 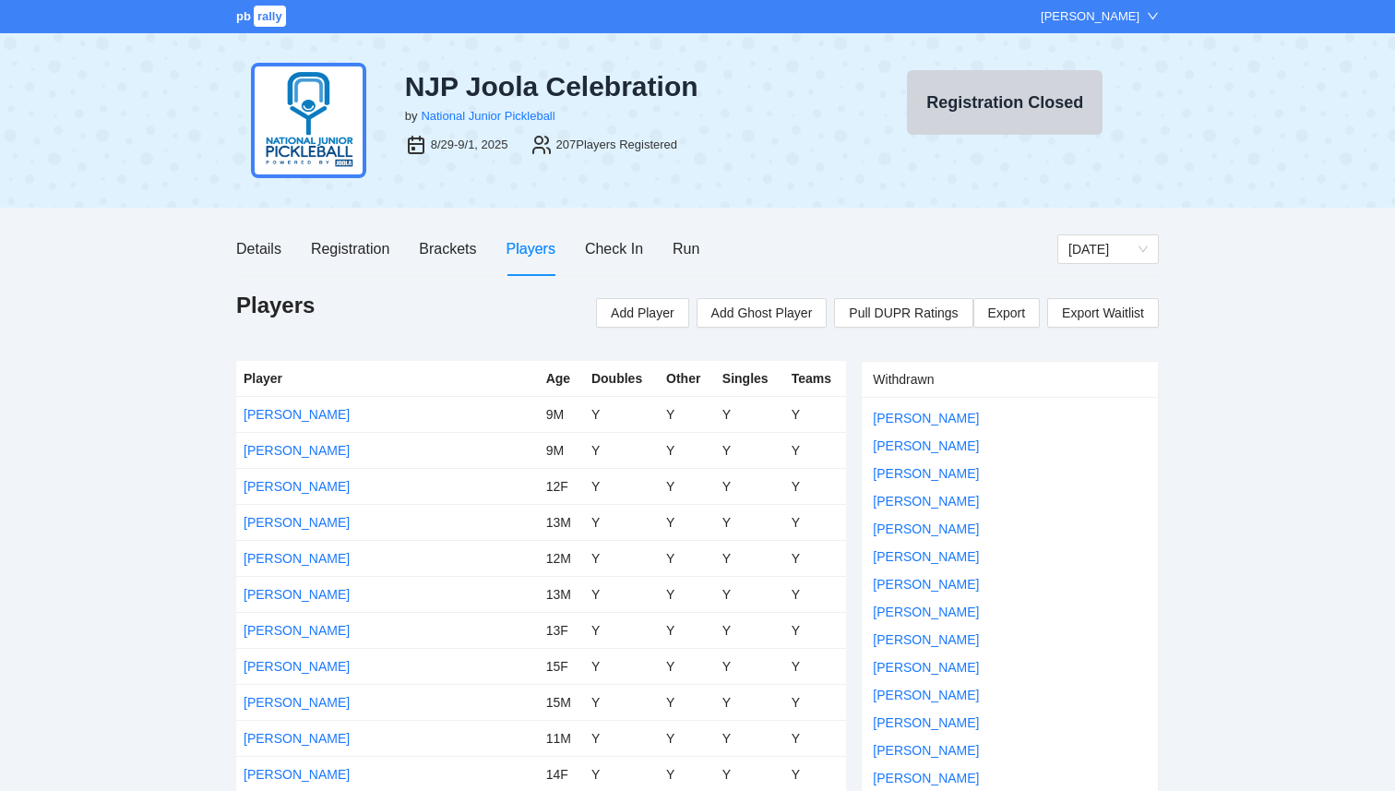 What do you see at coordinates (561, 665) in the screenshot?
I see `td: 15F` at bounding box center [561, 665].